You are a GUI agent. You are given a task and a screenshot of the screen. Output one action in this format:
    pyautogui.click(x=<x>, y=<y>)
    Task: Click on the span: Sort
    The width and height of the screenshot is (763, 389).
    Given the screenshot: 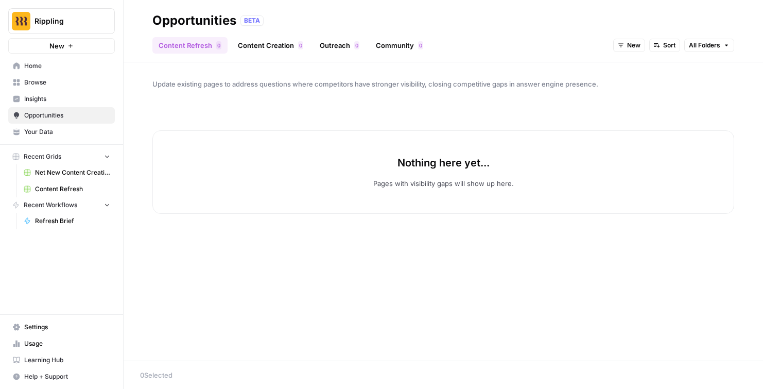 What is the action you would take?
    pyautogui.click(x=669, y=45)
    